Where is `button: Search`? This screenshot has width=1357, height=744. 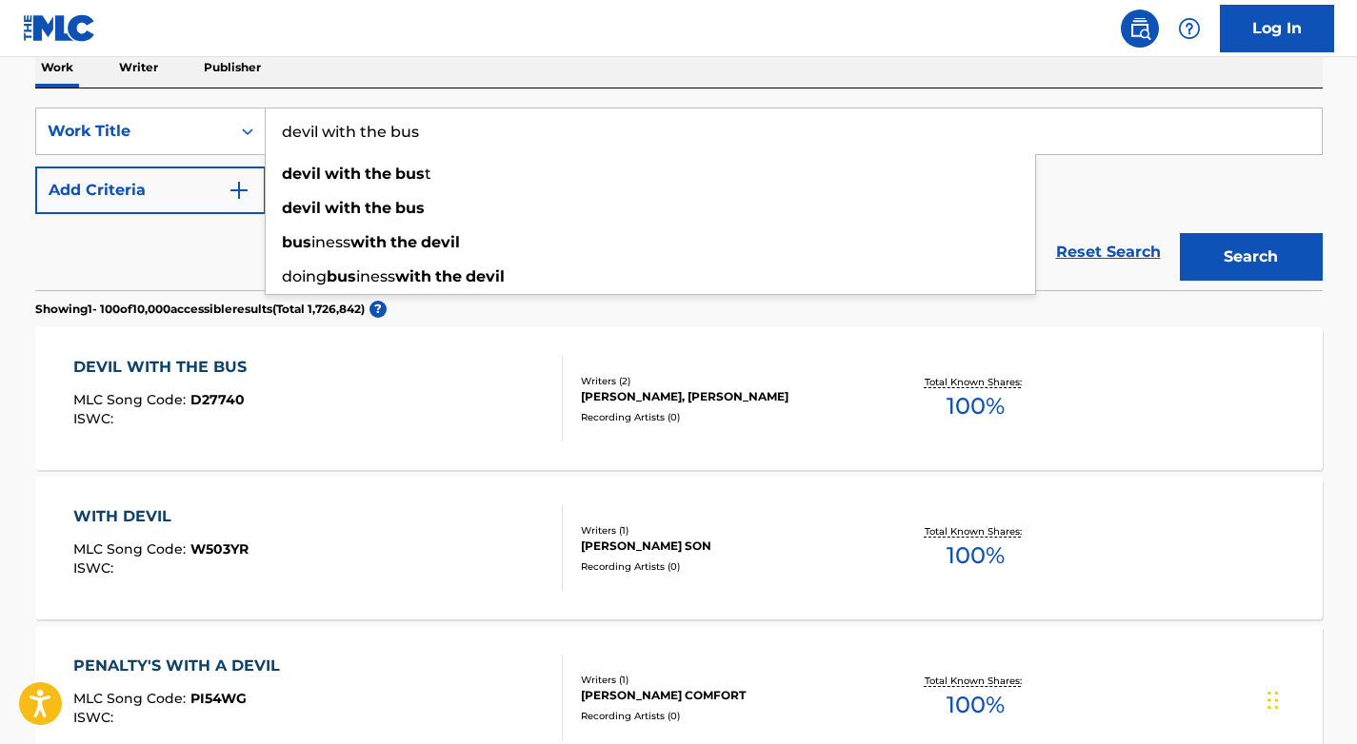 button: Search is located at coordinates (1251, 257).